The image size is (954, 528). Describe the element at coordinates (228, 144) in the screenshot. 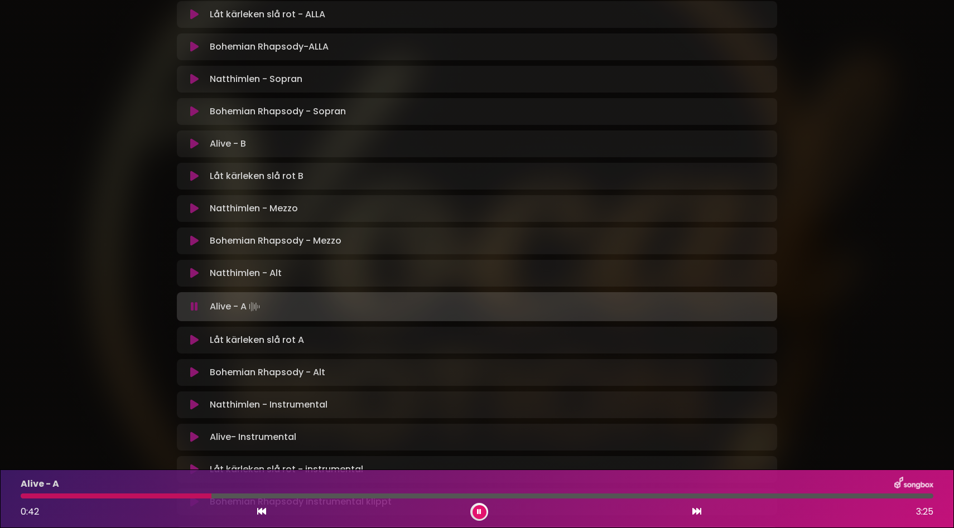

I see `p: Alive - B` at that location.